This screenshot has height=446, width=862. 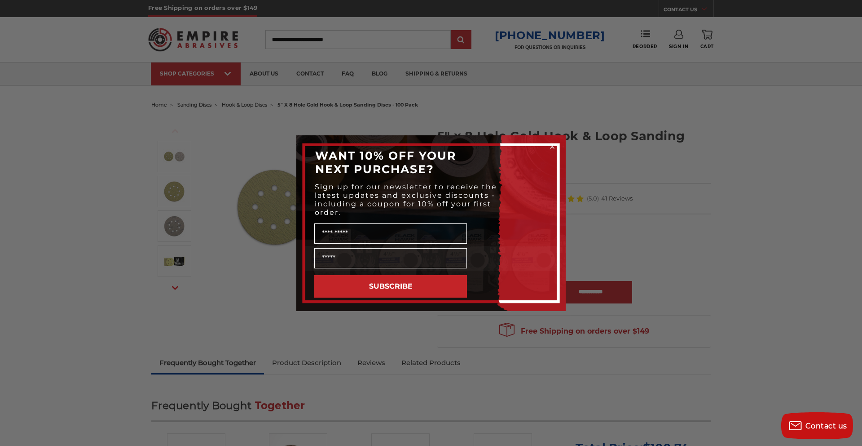 What do you see at coordinates (406, 199) in the screenshot?
I see `span: Sign up for our newsletter to receive the latest updates and exclusive discounts - including a co...` at bounding box center [406, 199].